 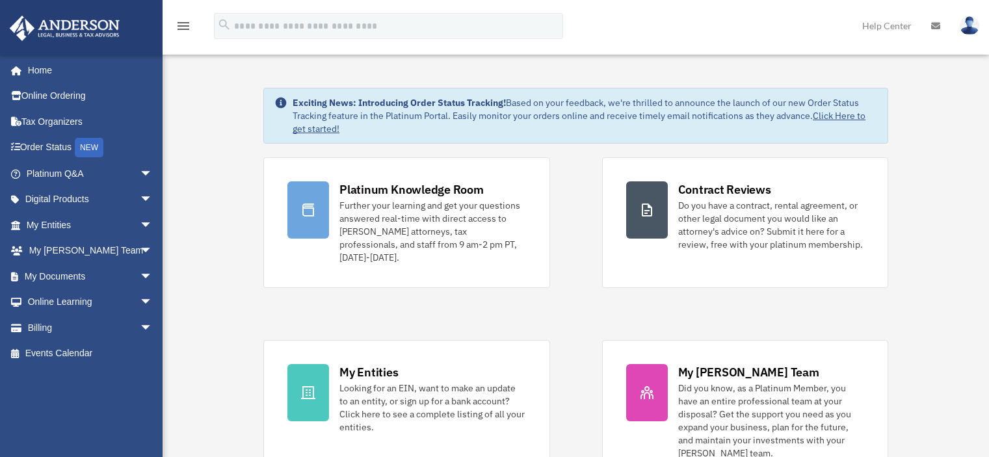 What do you see at coordinates (369, 372) in the screenshot?
I see `div: My Entities` at bounding box center [369, 372].